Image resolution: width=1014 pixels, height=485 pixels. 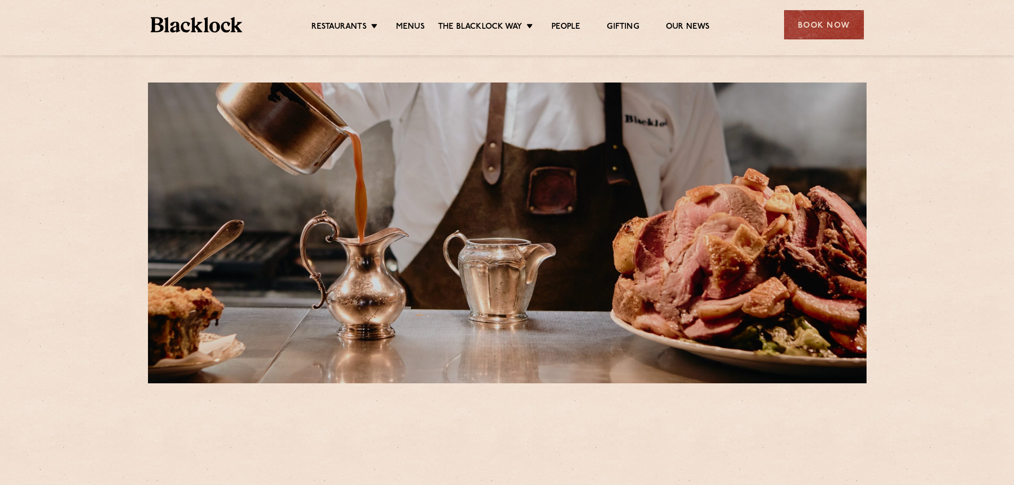 I want to click on a: Gifting, so click(x=622, y=28).